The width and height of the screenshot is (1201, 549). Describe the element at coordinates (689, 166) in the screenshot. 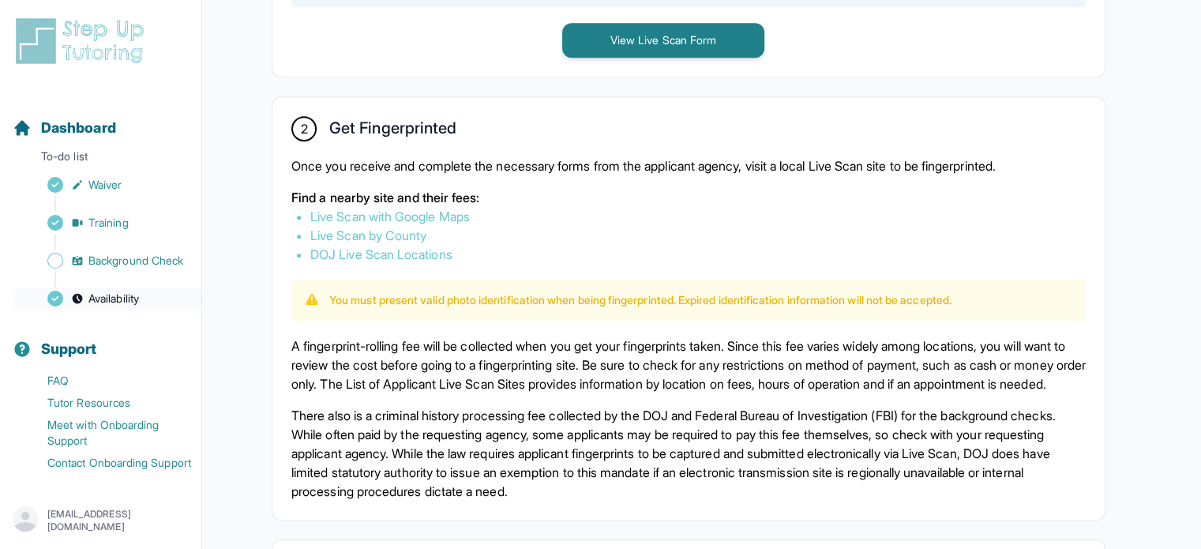

I see `p: Once you receive and complete the necessary forms from the applicant agency, visit a local Live S...` at that location.